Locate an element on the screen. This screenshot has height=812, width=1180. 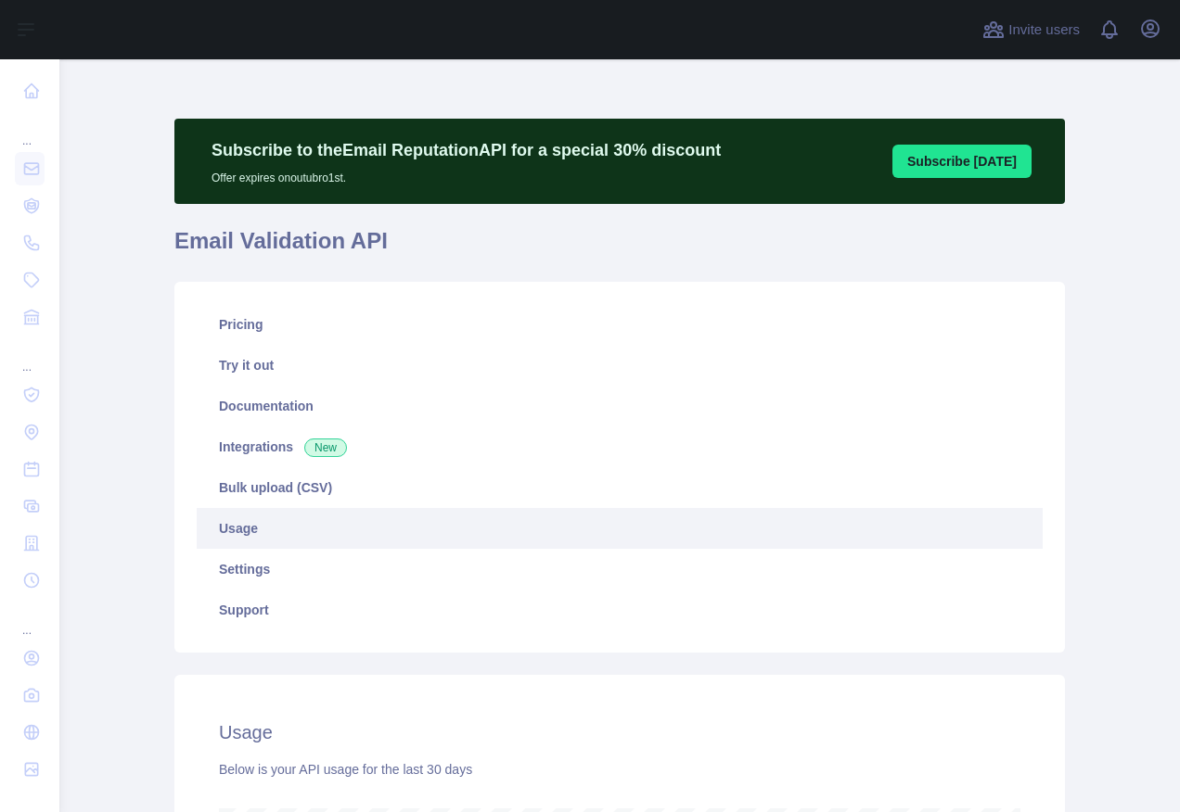
h2: Usage is located at coordinates (620, 733).